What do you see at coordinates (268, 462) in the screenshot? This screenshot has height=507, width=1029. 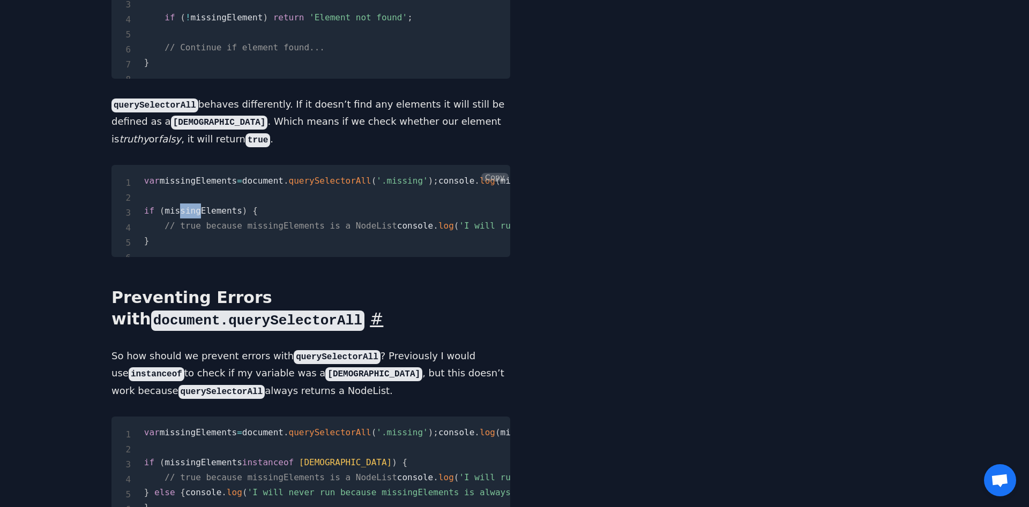 I see `span: instanceof` at bounding box center [268, 462].